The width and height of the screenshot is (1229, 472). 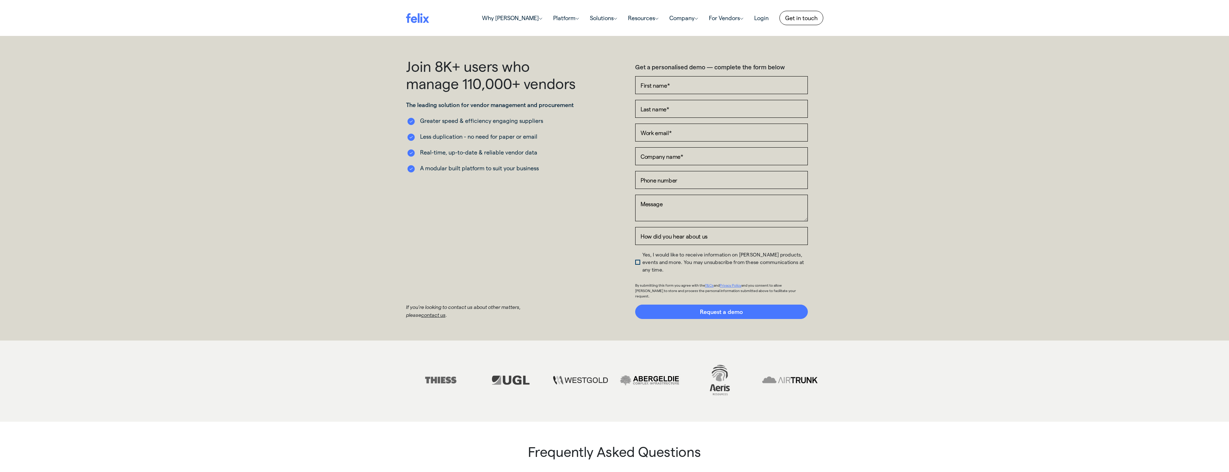 I want to click on strong: Get a personalised demo — complete the form below, so click(x=710, y=67).